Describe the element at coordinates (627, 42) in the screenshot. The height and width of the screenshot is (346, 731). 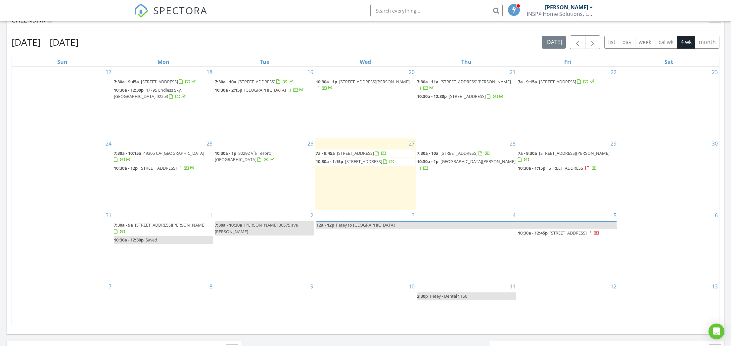
I see `button: day` at that location.